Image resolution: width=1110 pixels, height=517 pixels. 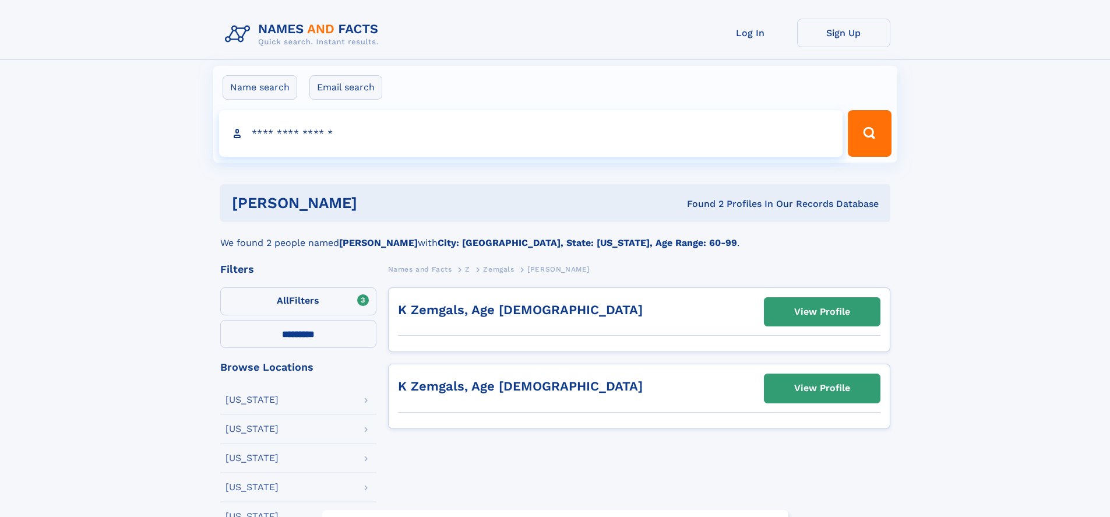 What do you see at coordinates (298, 301) in the screenshot?
I see `label: Filters` at bounding box center [298, 301].